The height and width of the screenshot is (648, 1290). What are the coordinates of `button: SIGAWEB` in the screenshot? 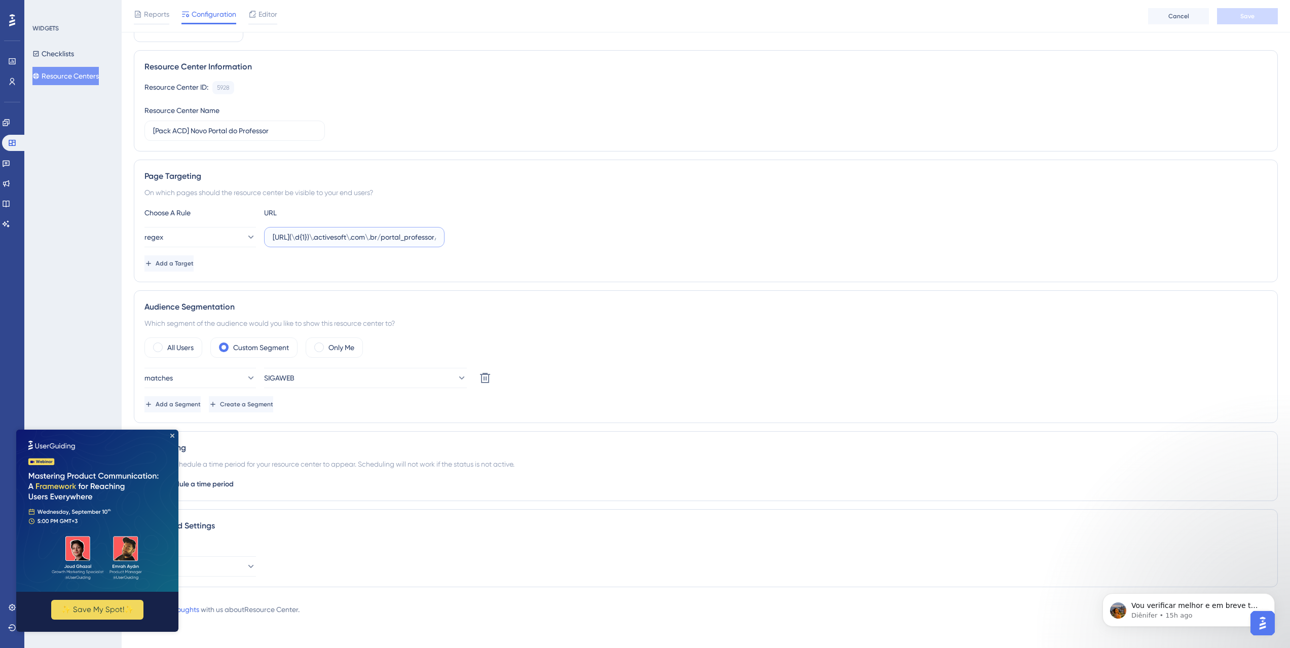 It's located at (365, 378).